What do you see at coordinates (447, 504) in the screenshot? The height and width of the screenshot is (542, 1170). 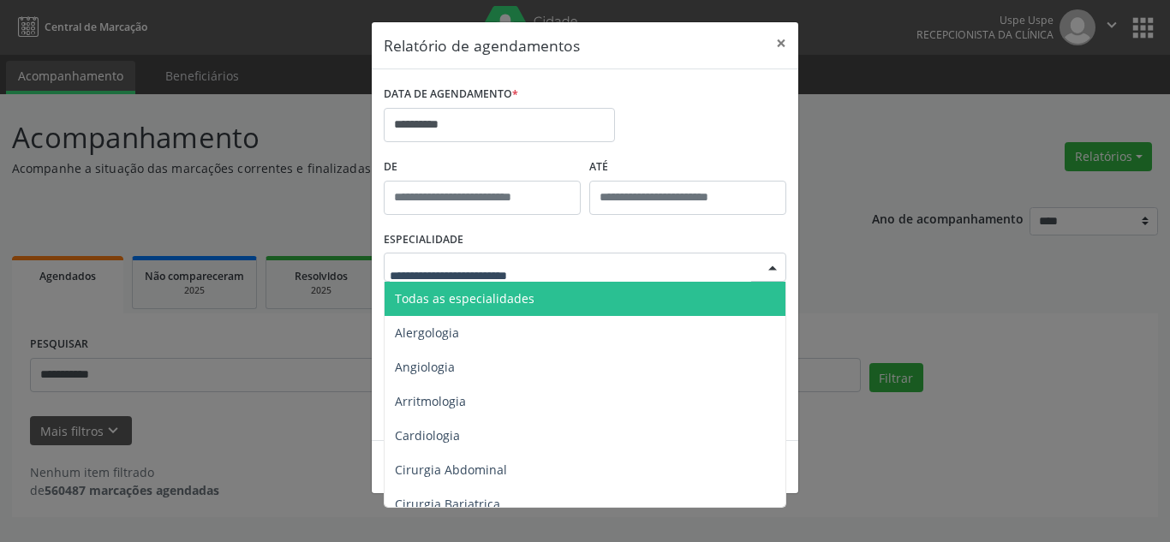 I see `span: Cirurgia Bariatrica` at bounding box center [447, 504].